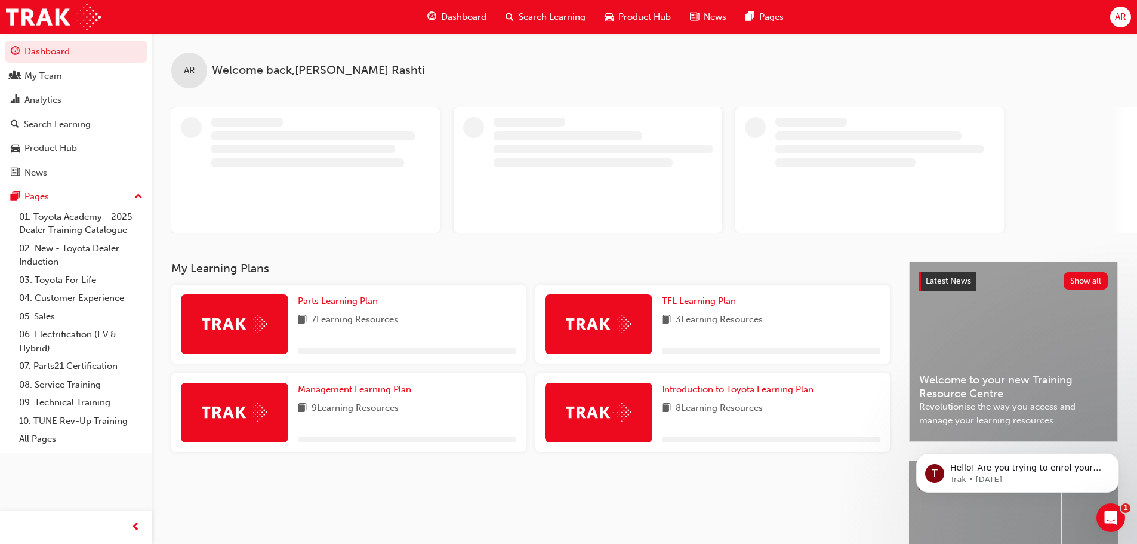 This screenshot has height=544, width=1137. I want to click on a: Latest NewsShow allWelcome to your new Training Resource CentreRevolutionise the way you access a..., so click(1013, 351).